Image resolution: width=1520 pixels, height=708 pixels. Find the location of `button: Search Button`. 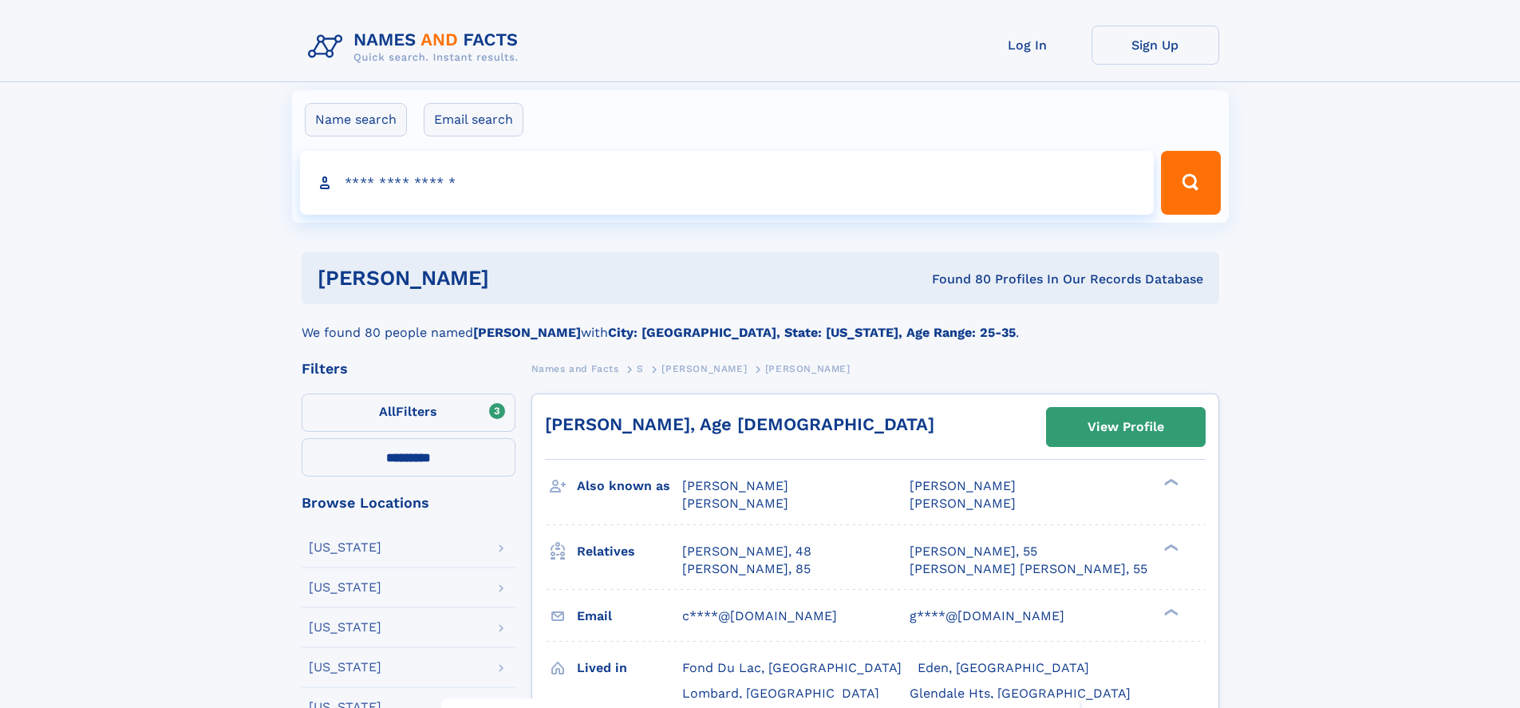

button: Search Button is located at coordinates (1190, 183).